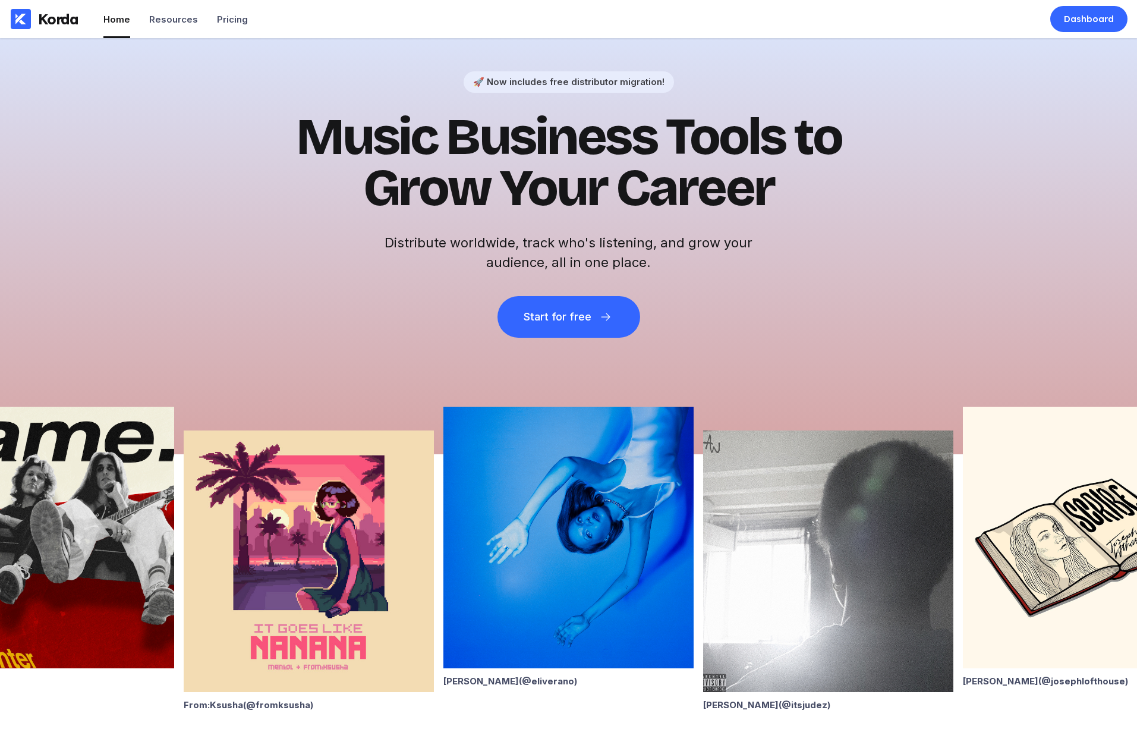 This screenshot has width=1137, height=729. I want to click on button: Start for free, so click(569, 317).